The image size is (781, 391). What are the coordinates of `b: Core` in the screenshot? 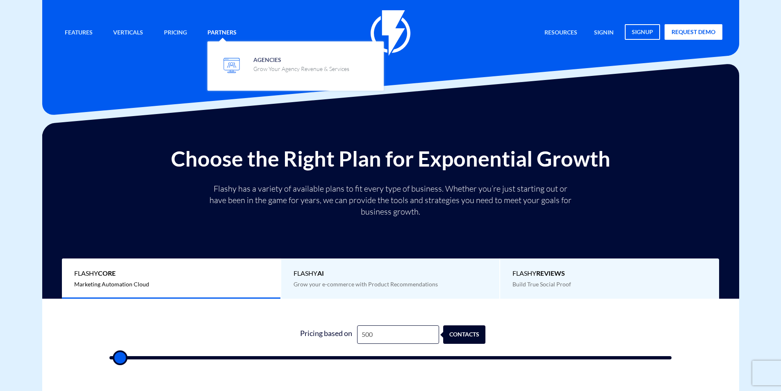 It's located at (107, 273).